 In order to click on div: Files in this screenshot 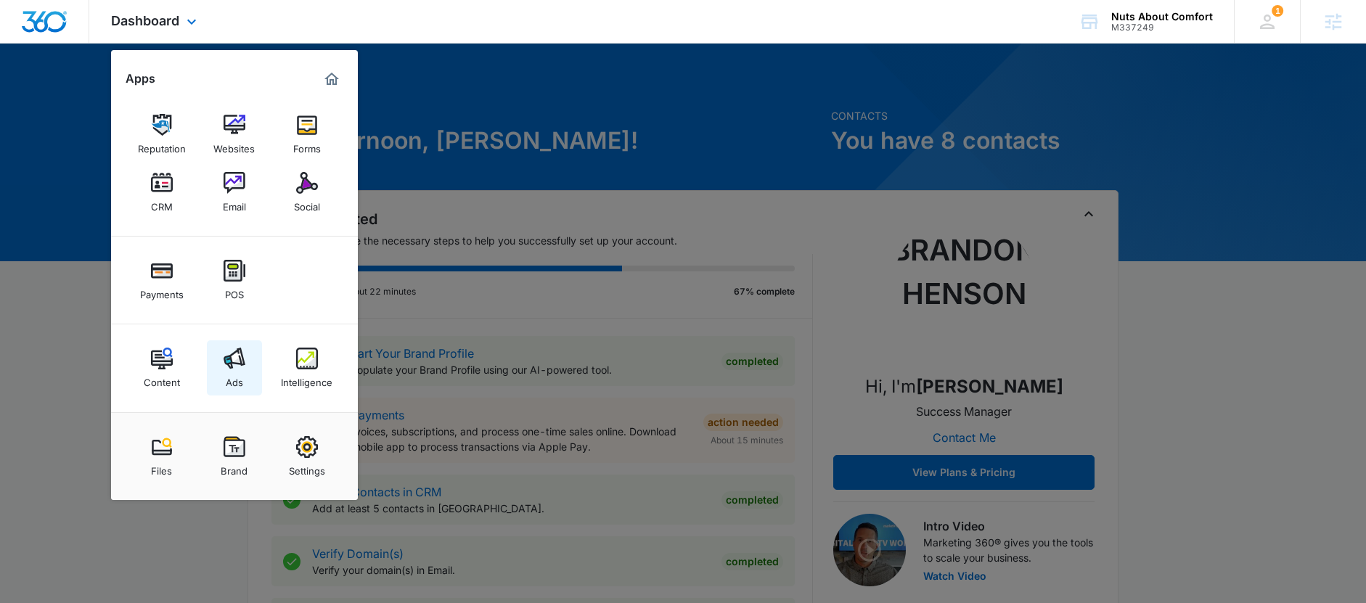, I will do `click(161, 467)`.